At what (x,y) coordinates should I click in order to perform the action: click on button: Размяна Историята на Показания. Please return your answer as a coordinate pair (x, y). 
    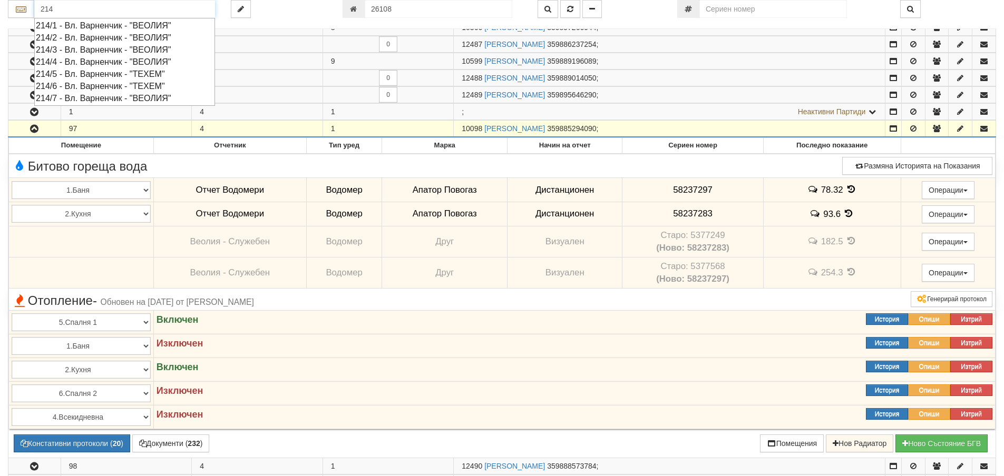
    Looking at the image, I should click on (917, 166).